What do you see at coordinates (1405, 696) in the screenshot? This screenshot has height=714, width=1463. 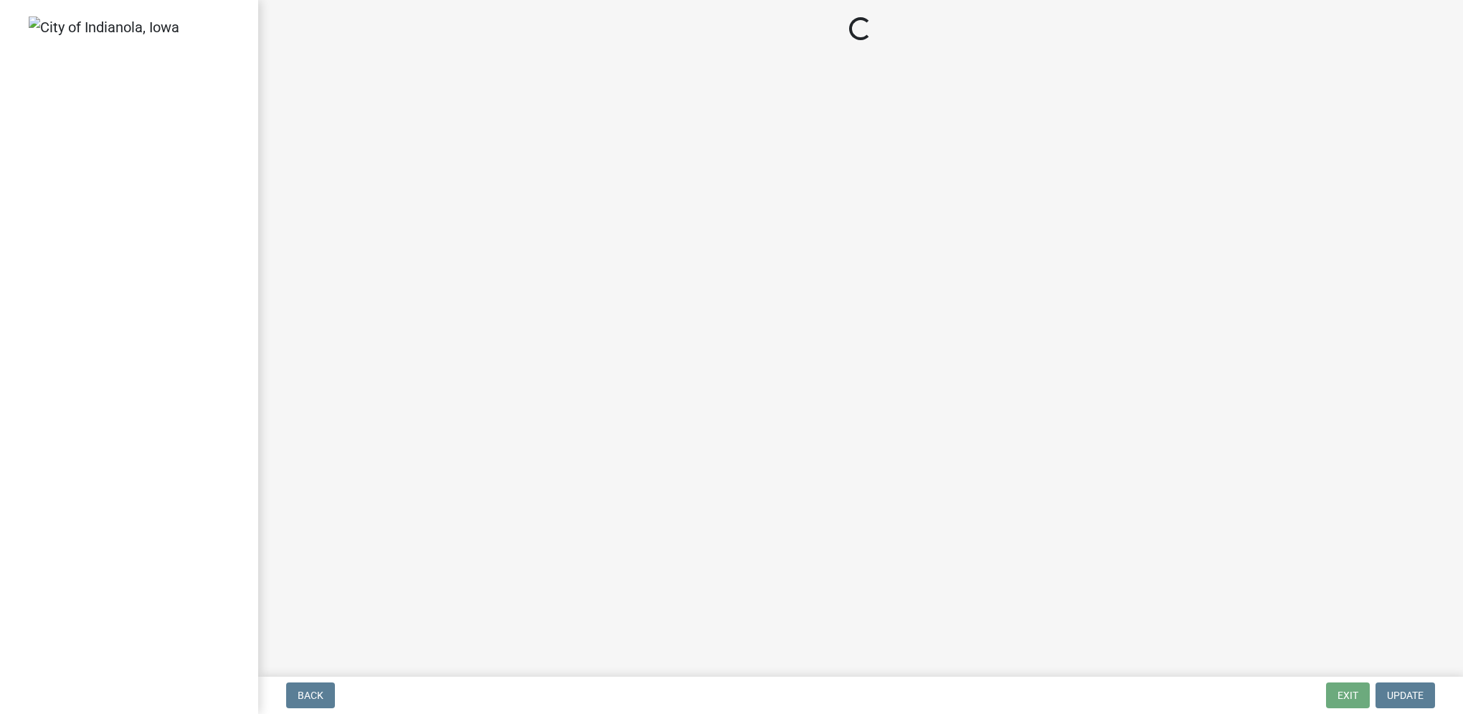 I see `button: Update` at bounding box center [1405, 696].